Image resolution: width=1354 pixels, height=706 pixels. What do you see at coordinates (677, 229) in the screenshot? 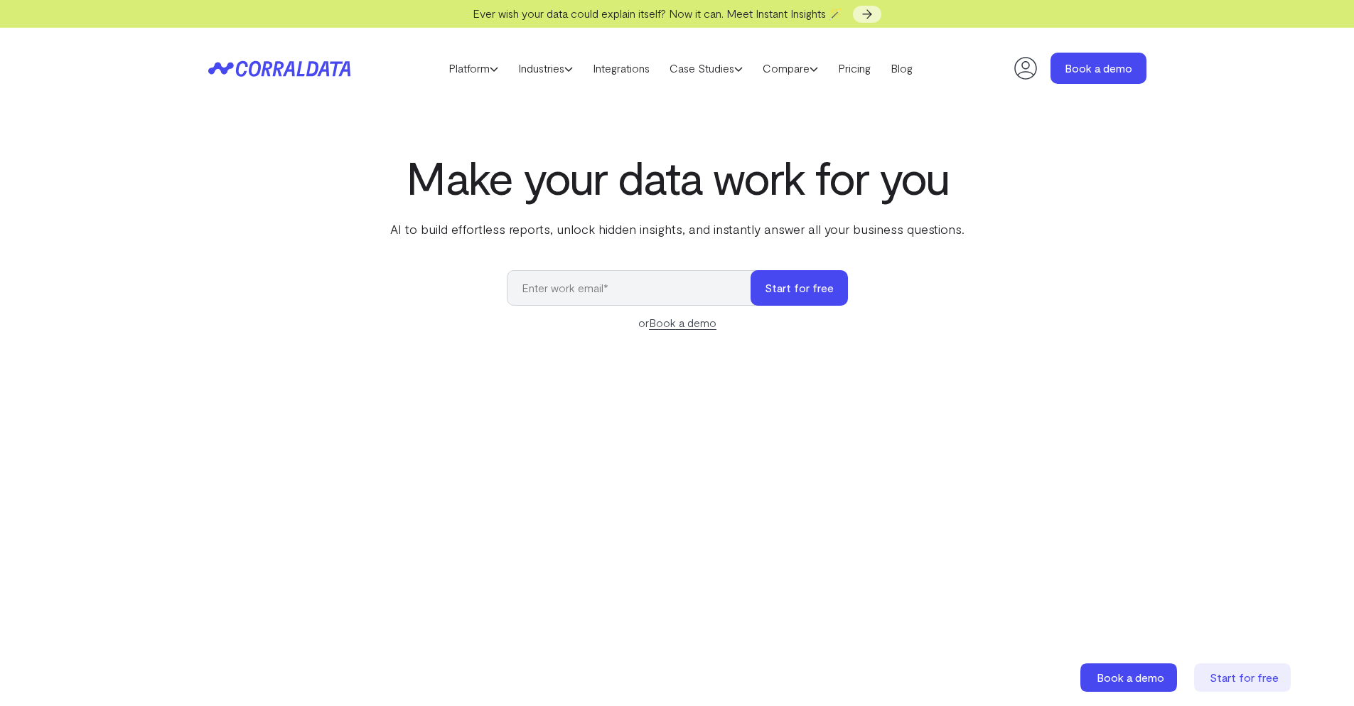
I see `p: AI to build effortless reports, unlock hidden insights, and instantly answer all your business qu...` at bounding box center [677, 229].